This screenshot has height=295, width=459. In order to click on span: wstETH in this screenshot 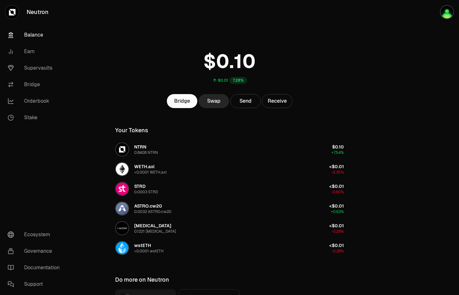, I will do `click(143, 245)`.